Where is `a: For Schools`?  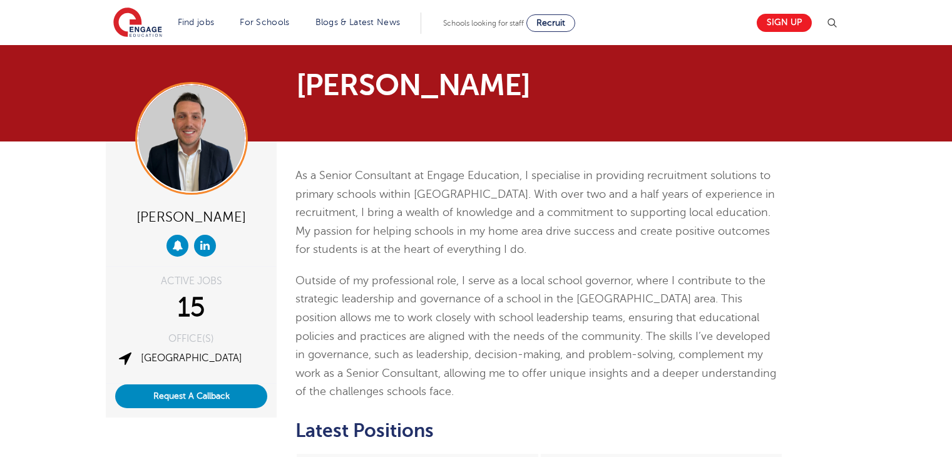 a: For Schools is located at coordinates (264, 22).